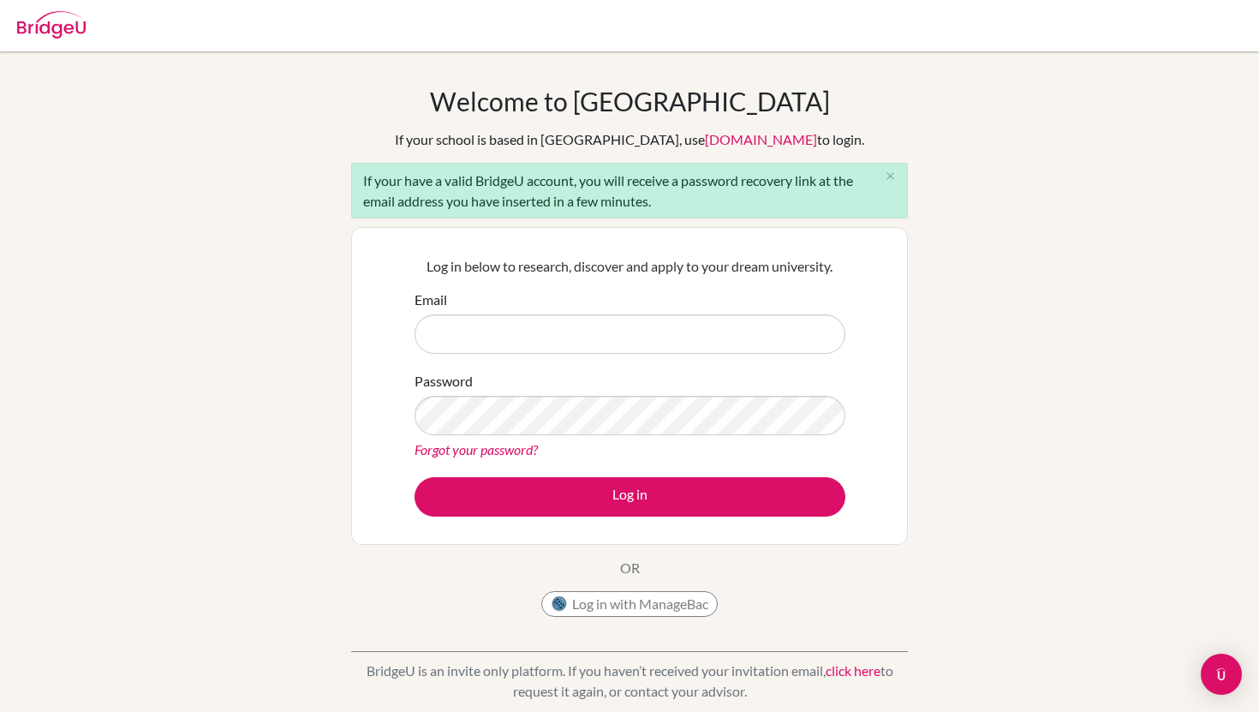 This screenshot has width=1259, height=712. Describe the element at coordinates (51, 25) in the screenshot. I see `img: Bridge-U` at that location.